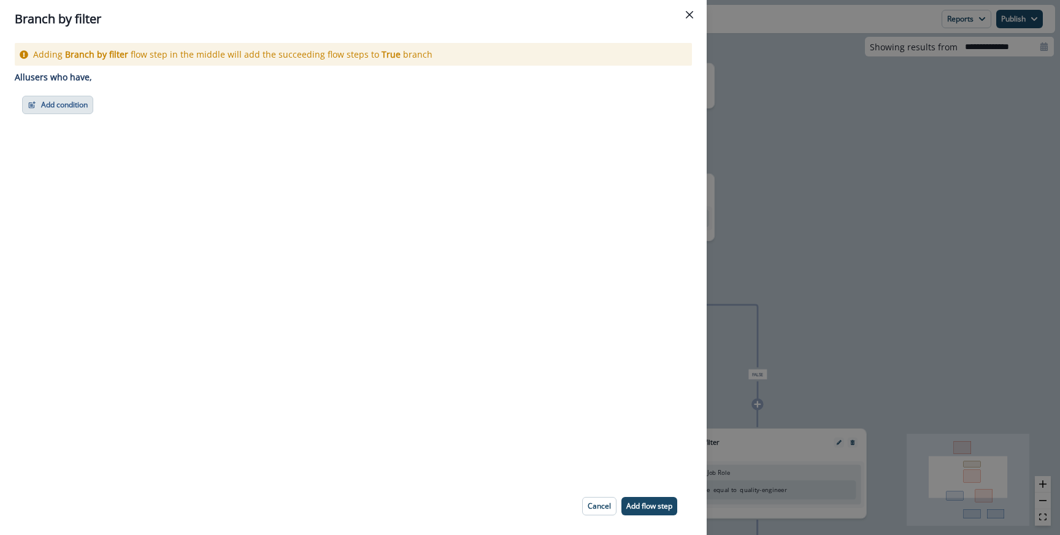  I want to click on button: Add condition, so click(58, 105).